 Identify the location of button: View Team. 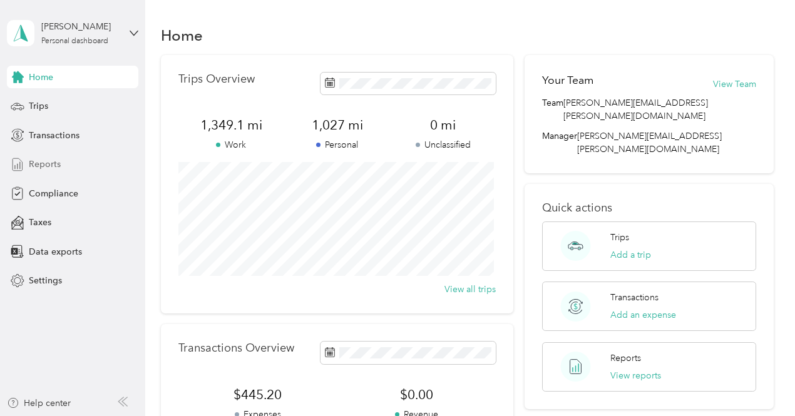
(735, 84).